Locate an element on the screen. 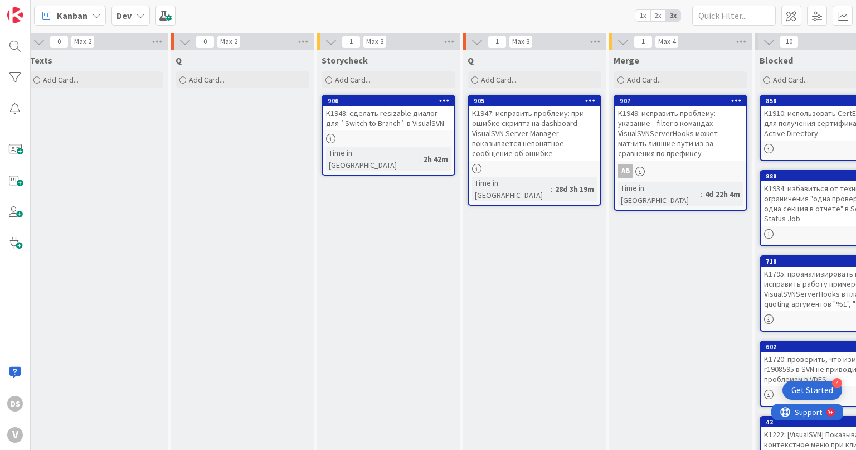 This screenshot has height=450, width=856. span: Blocked is located at coordinates (776, 60).